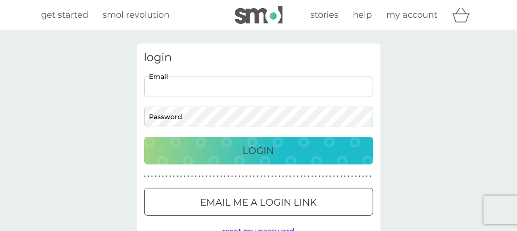 The height and width of the screenshot is (231, 517). I want to click on span: help, so click(363, 15).